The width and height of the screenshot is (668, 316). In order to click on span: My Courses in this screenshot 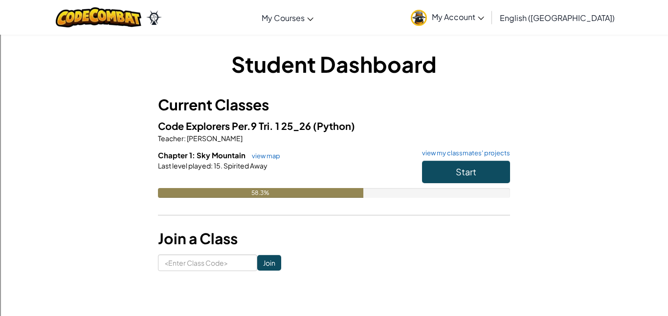, I will do `click(283, 18)`.